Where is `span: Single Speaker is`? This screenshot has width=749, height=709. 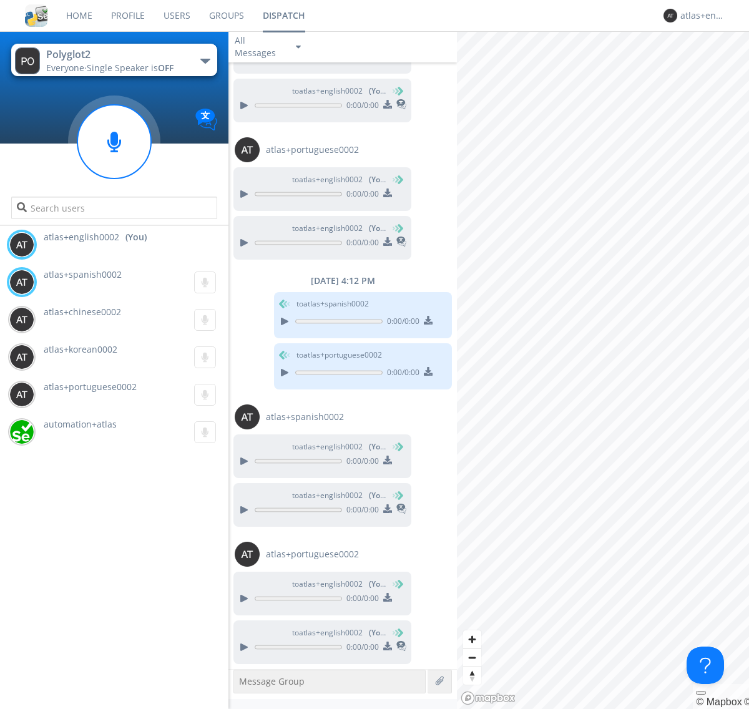
span: Single Speaker is is located at coordinates (130, 67).